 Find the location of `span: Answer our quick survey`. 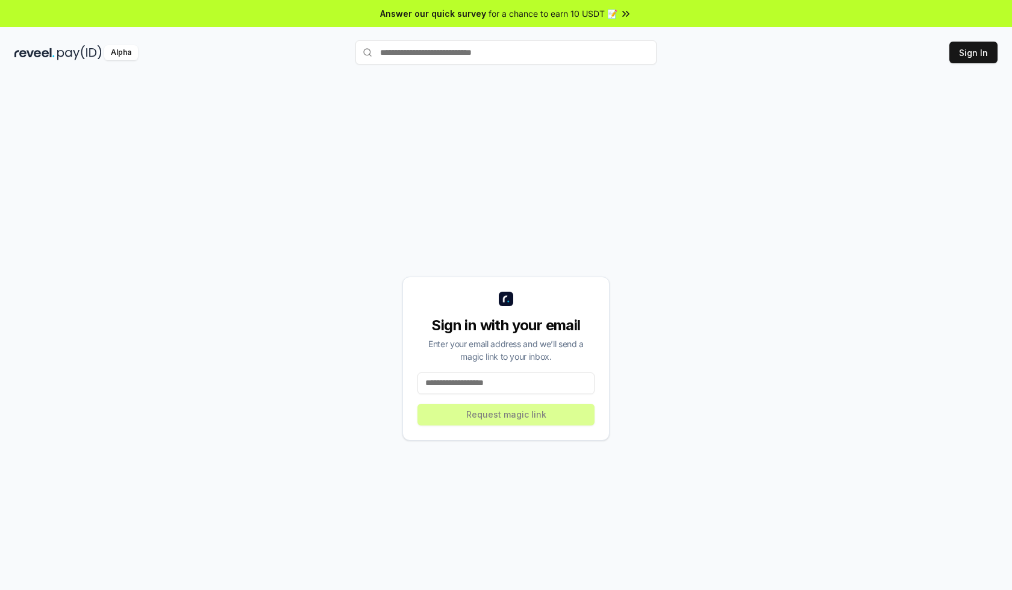

span: Answer our quick survey is located at coordinates (433, 13).